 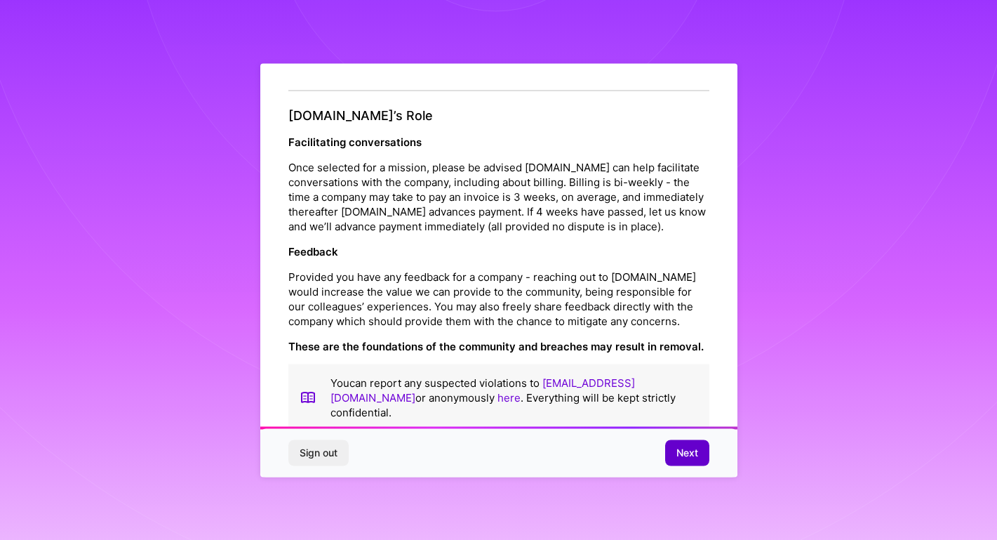 What do you see at coordinates (687, 453) in the screenshot?
I see `button: Next` at bounding box center [687, 453].